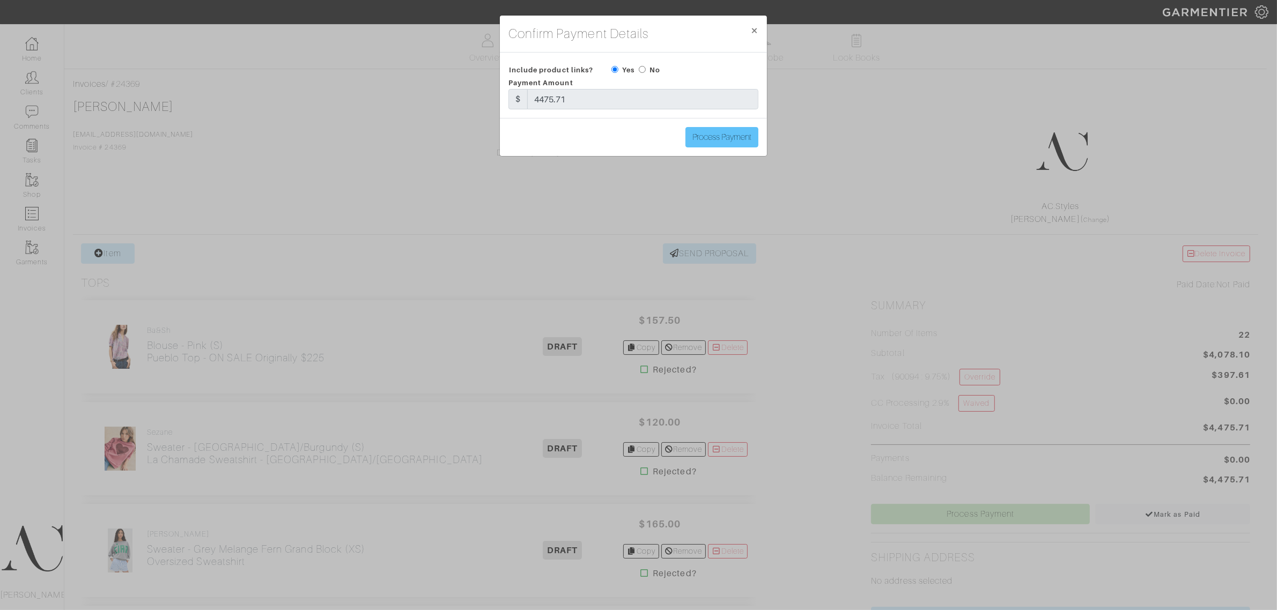 The image size is (1277, 610). I want to click on span: Include product links?, so click(551, 70).